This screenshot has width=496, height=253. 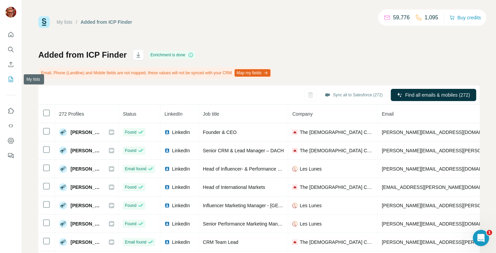 What do you see at coordinates (11, 50) in the screenshot?
I see `button: Search` at bounding box center [11, 50].